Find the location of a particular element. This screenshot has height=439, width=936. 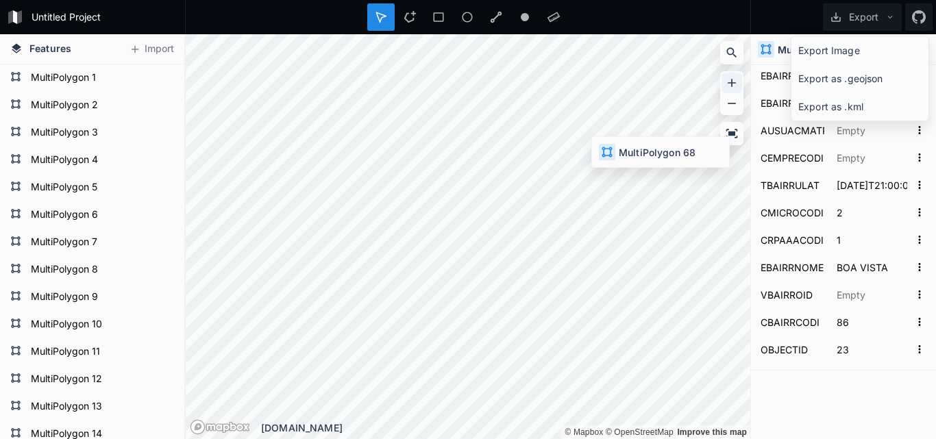

a: OpenStreetMap is located at coordinates (639, 432).